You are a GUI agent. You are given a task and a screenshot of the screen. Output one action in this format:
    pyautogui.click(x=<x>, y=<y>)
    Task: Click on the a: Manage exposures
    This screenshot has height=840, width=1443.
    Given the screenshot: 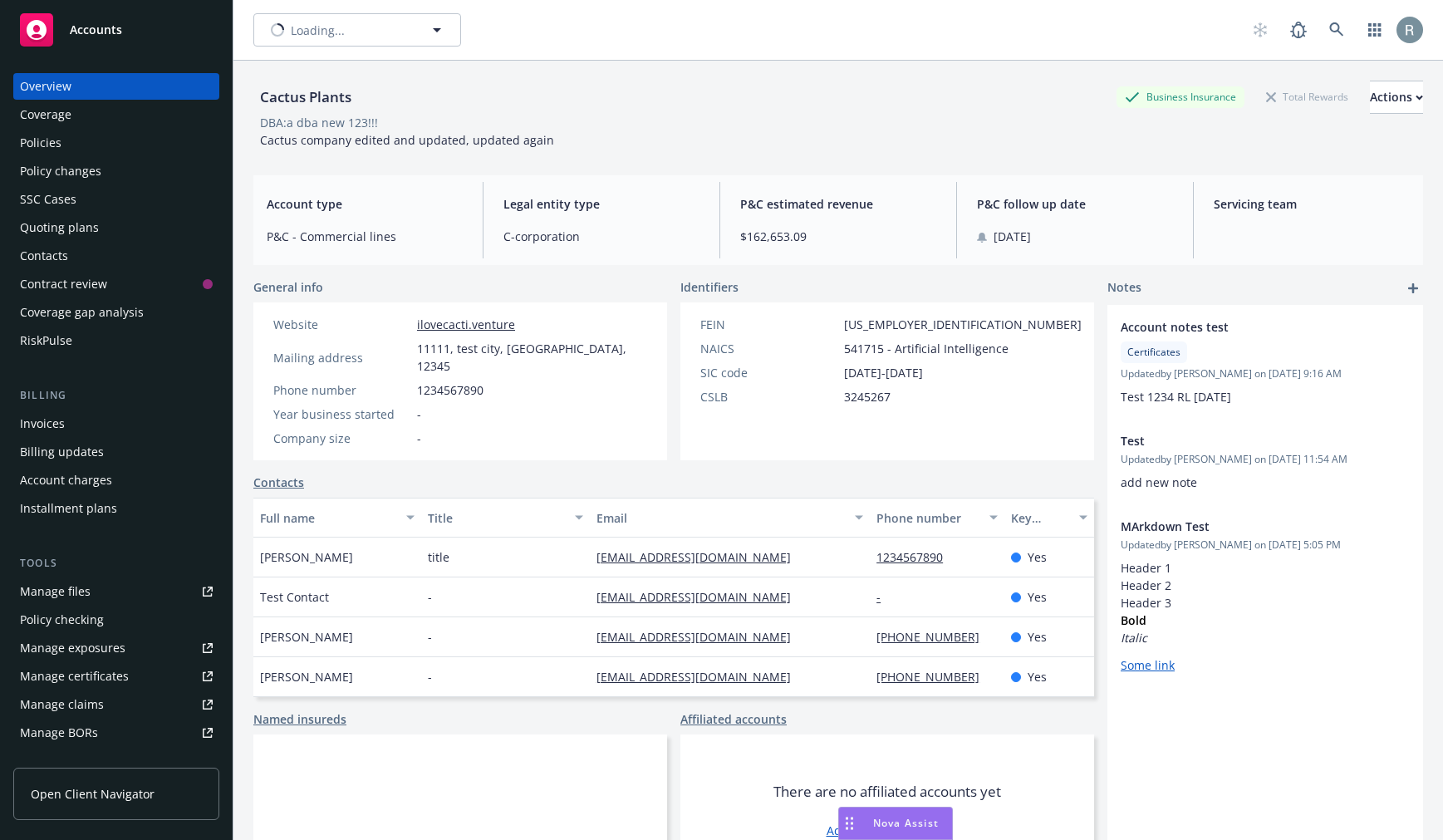 What is the action you would take?
    pyautogui.click(x=116, y=647)
    